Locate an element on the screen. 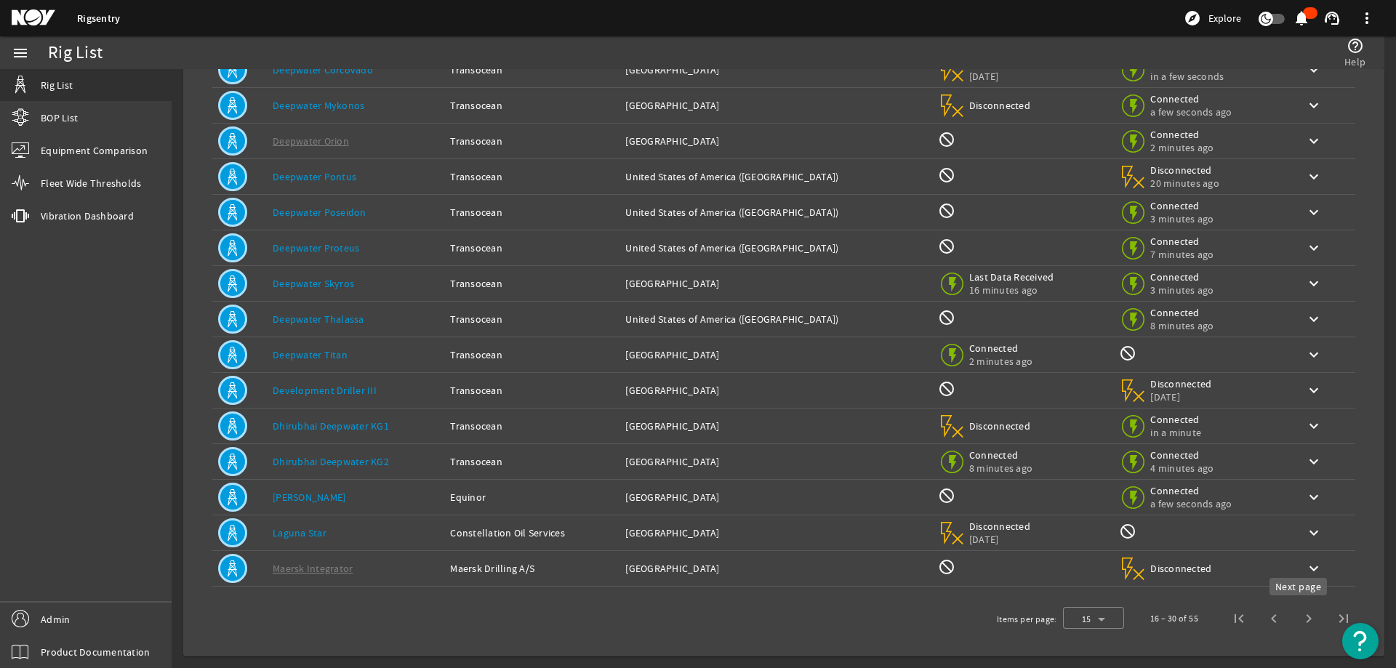 The image size is (1396, 668). a: Deepwater Pontus is located at coordinates (314, 177).